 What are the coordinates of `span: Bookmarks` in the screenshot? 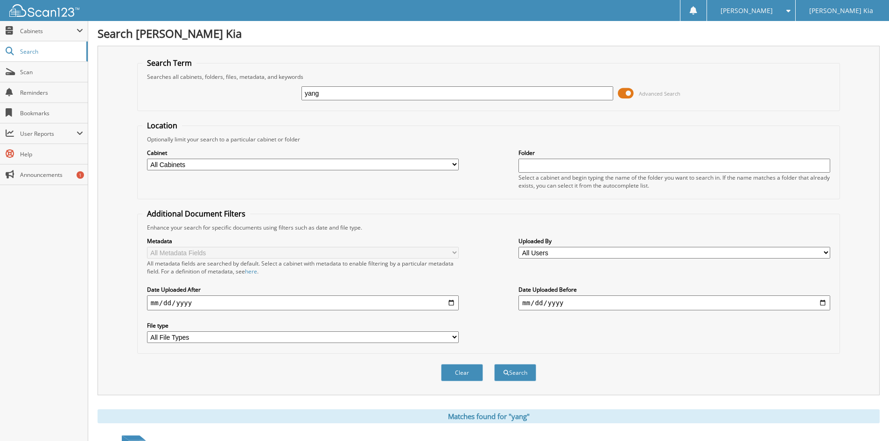 It's located at (51, 113).